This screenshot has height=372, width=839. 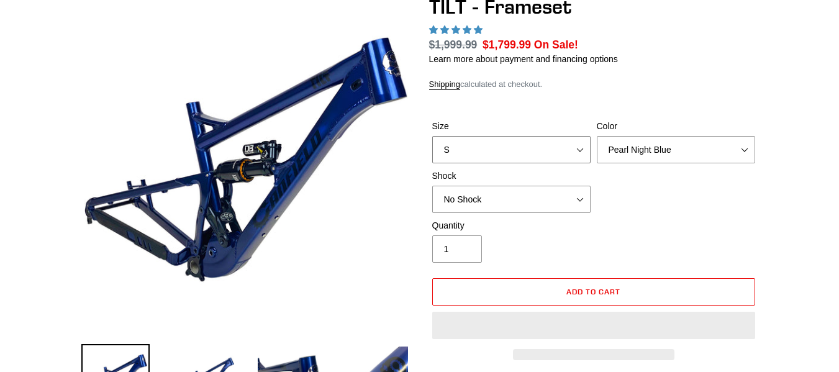 What do you see at coordinates (593, 291) in the screenshot?
I see `span: Add to cart` at bounding box center [593, 291].